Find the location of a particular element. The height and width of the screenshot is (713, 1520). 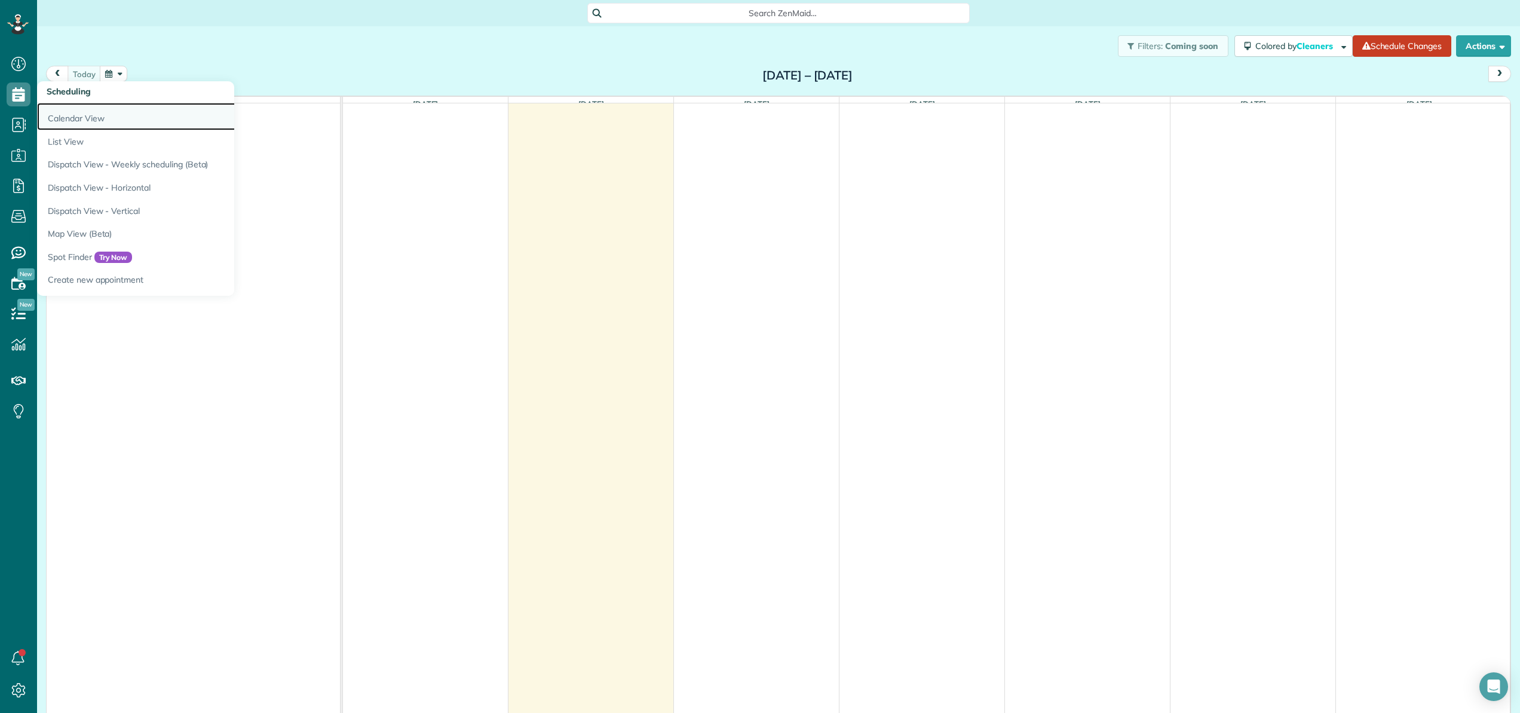

button: Actions is located at coordinates (1484, 46).